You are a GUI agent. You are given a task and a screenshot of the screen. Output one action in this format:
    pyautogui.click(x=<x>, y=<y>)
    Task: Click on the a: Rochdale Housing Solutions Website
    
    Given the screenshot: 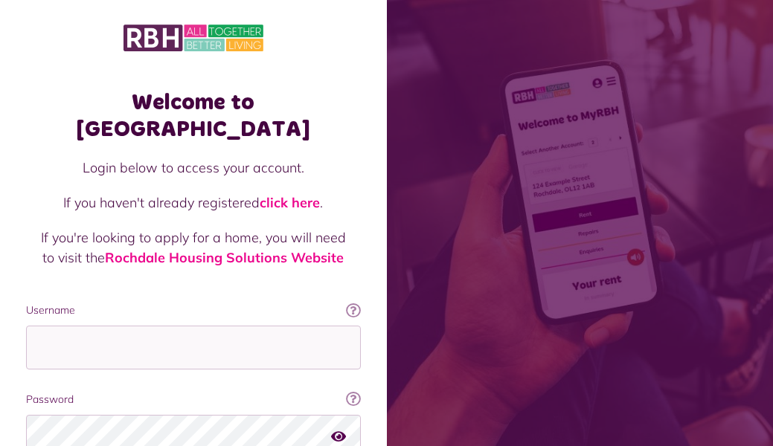 What is the action you would take?
    pyautogui.click(x=224, y=257)
    